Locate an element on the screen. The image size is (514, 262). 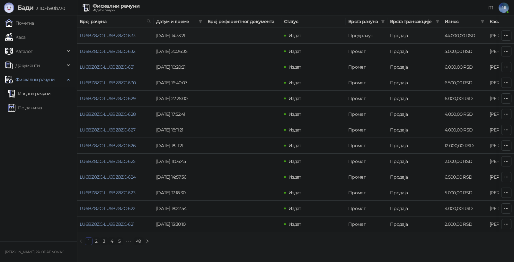
a: LU6BZ8ZC-LU6BZ8ZC-626 is located at coordinates (108, 146).